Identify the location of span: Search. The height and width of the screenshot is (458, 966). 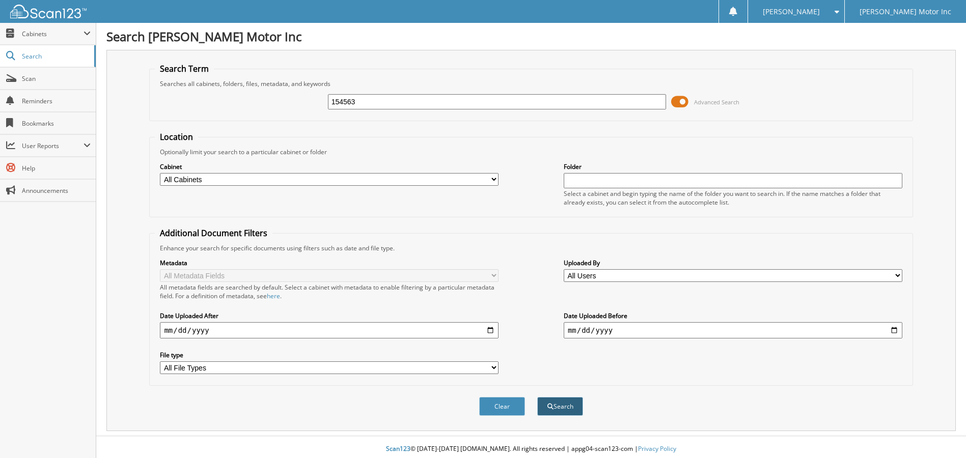
(55, 56).